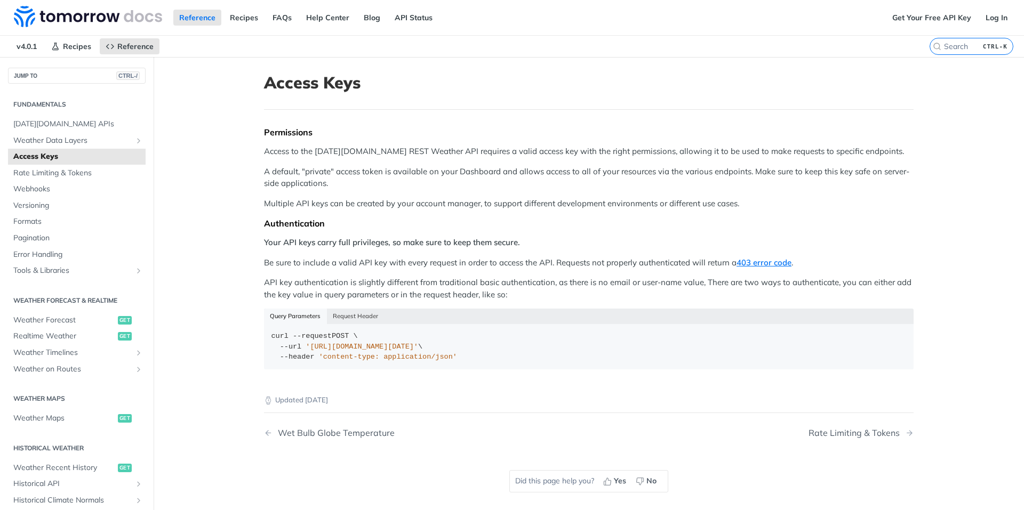 The height and width of the screenshot is (510, 1024). I want to click on div: Rate Limiting & Tokens, so click(856, 433).